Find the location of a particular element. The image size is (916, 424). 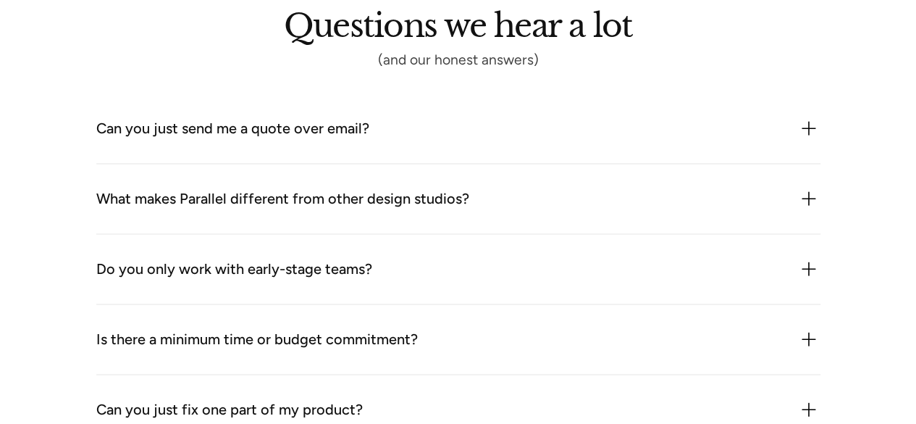

div: (and our honest answers) is located at coordinates (459, 59).